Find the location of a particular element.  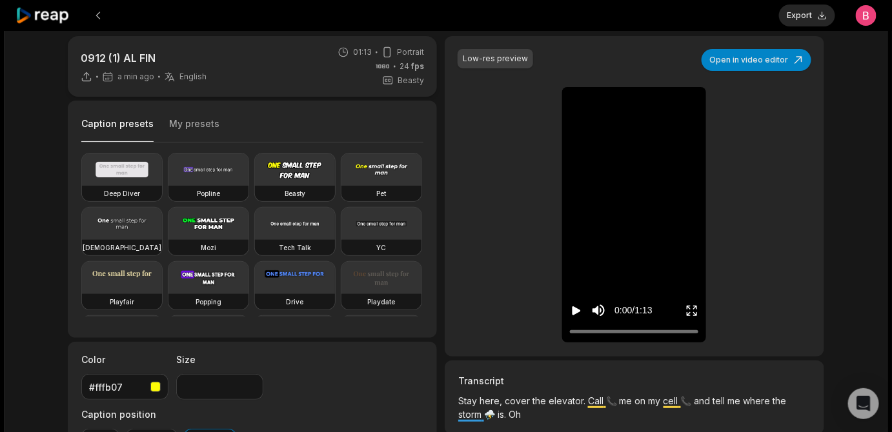

span: 24 is located at coordinates (412, 66).